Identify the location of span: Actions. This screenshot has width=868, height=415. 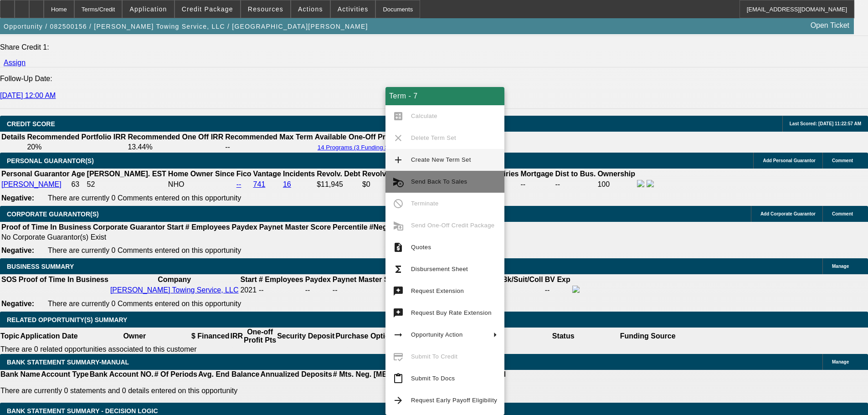
(310, 9).